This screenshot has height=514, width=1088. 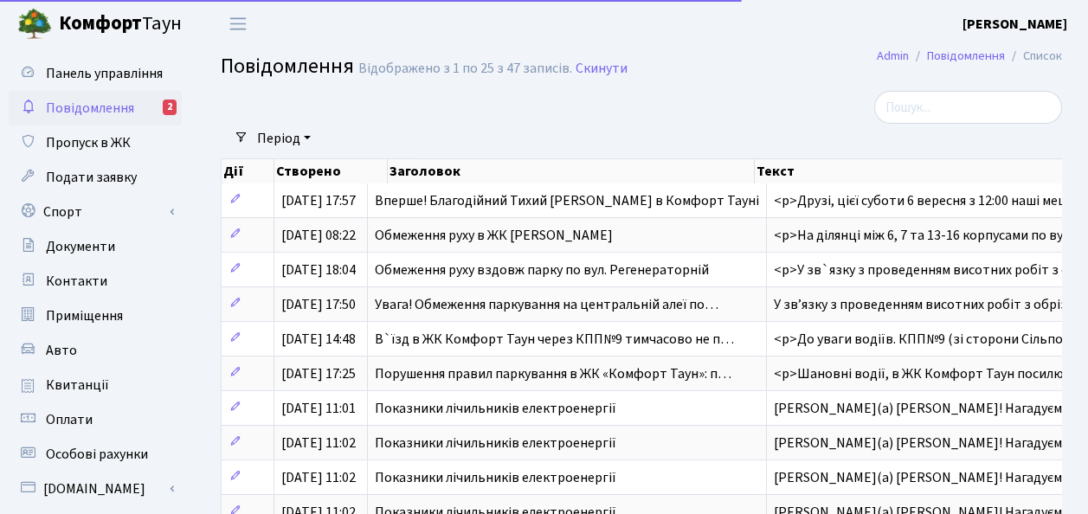 I want to click on a: Оплати, so click(x=95, y=420).